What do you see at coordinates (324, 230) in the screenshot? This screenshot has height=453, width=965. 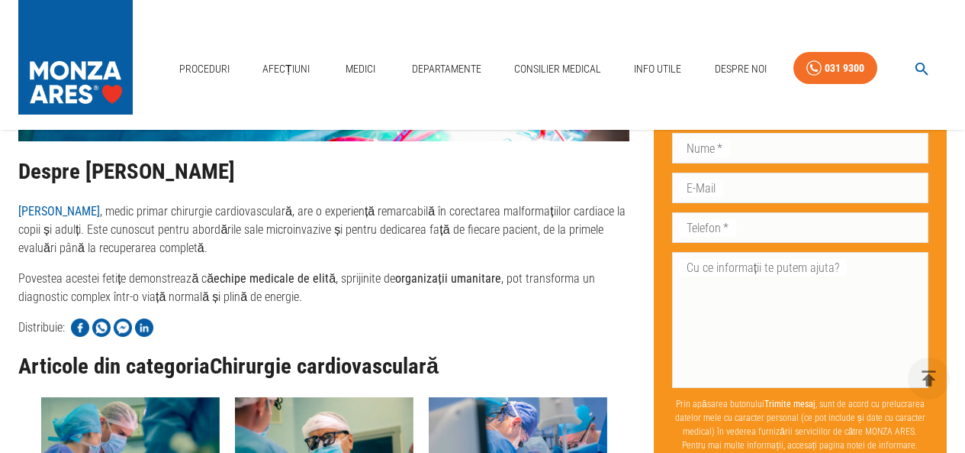 I see `p: , medic primar chirurgie cardiovasculară, are o experiență remarcabilă în corectarea malformațiil...` at bounding box center [324, 230].